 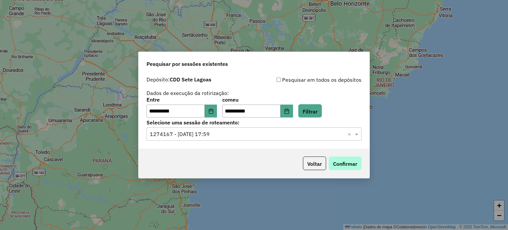 What do you see at coordinates (193, 122) in the screenshot?
I see `font: Selecione uma sessão de roteamento:` at bounding box center [193, 122].